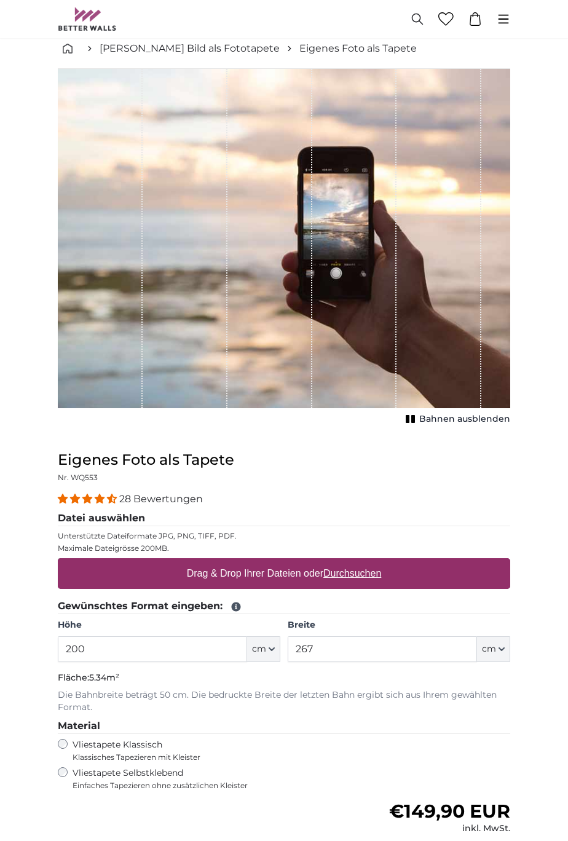 The image size is (568, 841). I want to click on legend: Datei auswählen, so click(284, 518).